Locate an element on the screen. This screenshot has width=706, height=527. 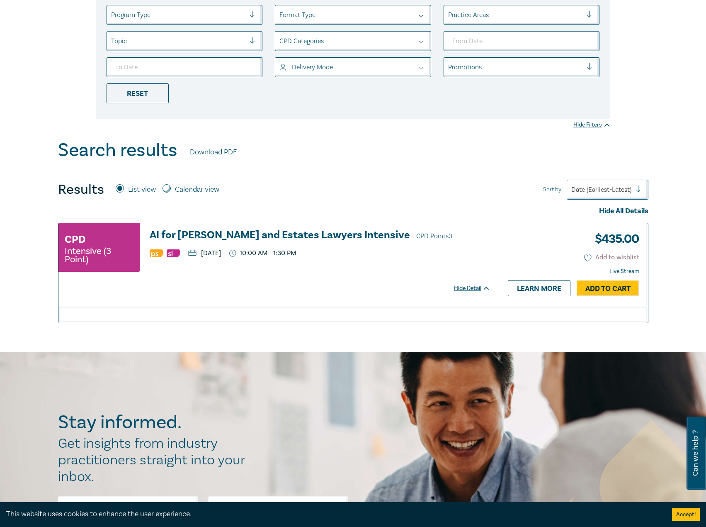
p: 10:00 AM - 1:30 PM is located at coordinates (263, 253).